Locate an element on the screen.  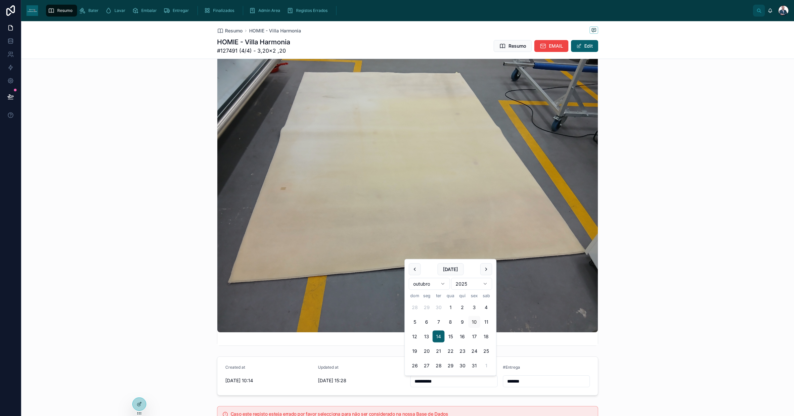
button: quarta-feira, 8 de outubro de 2025 is located at coordinates (450, 322).